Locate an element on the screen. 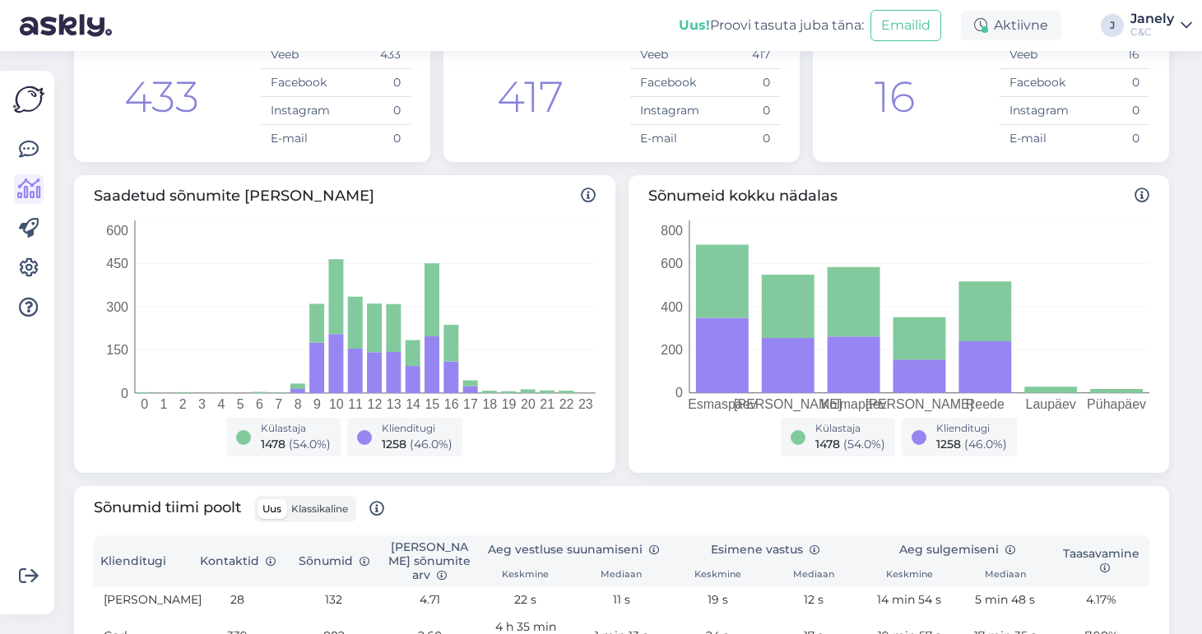 This screenshot has width=1202, height=634. tspan: Pühapäev is located at coordinates (1116, 404).